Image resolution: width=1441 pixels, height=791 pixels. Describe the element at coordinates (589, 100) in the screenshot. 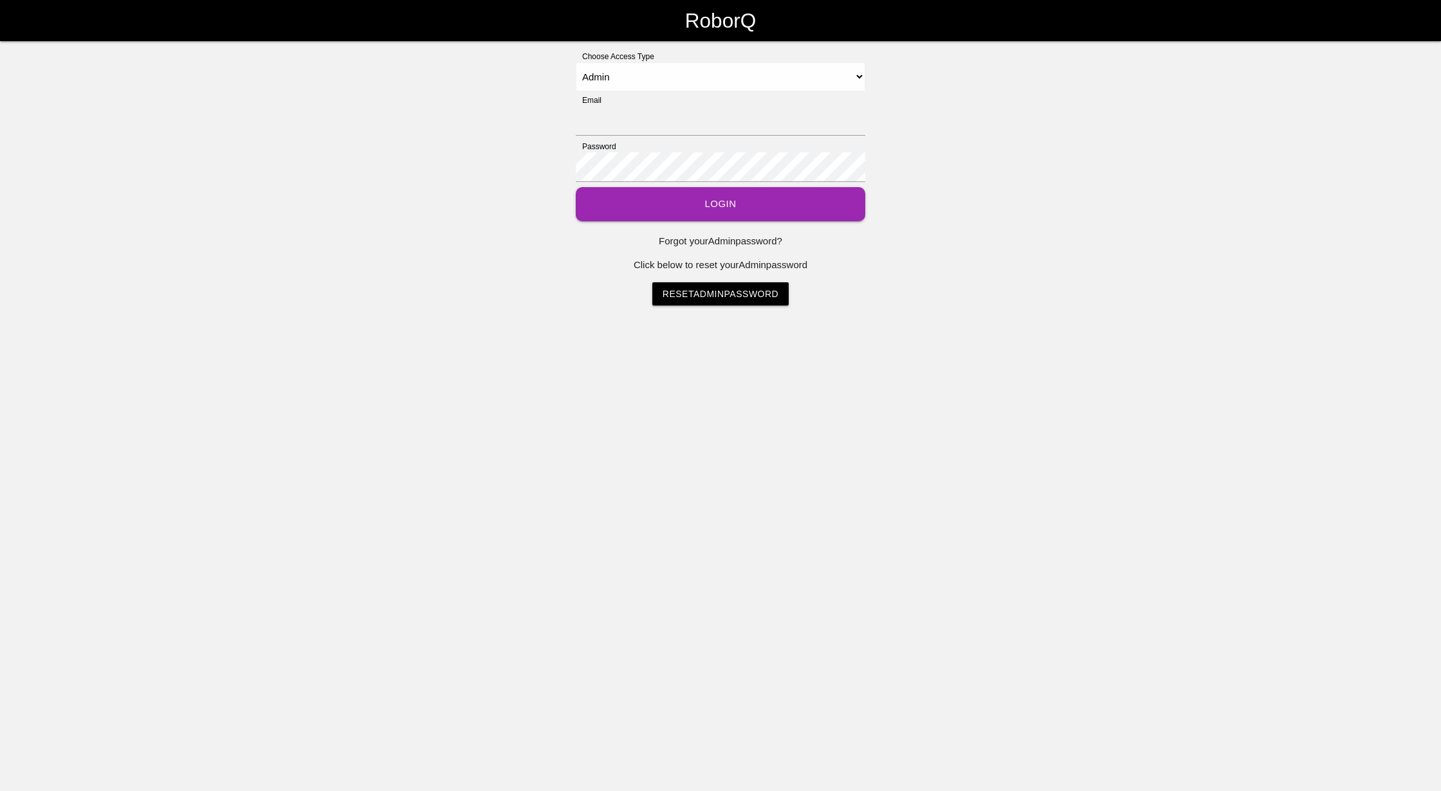

I see `label: Email` at that location.